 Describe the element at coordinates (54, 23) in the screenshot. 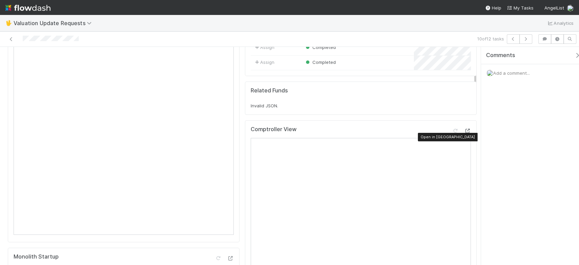

I see `span: Valuation Update Requests` at that location.